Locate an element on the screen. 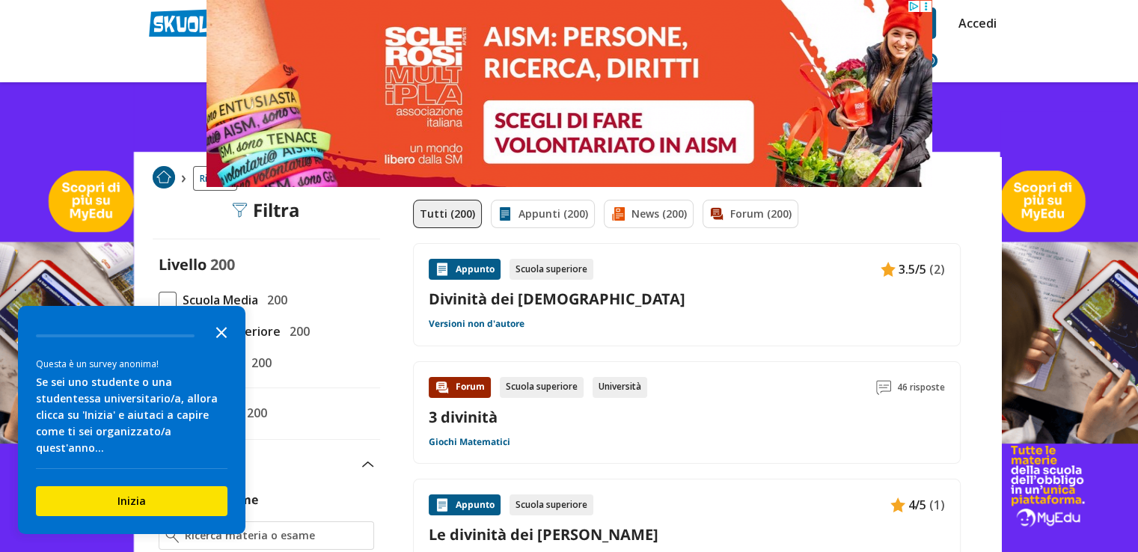 The image size is (1138, 552). a: News (200) is located at coordinates (649, 214).